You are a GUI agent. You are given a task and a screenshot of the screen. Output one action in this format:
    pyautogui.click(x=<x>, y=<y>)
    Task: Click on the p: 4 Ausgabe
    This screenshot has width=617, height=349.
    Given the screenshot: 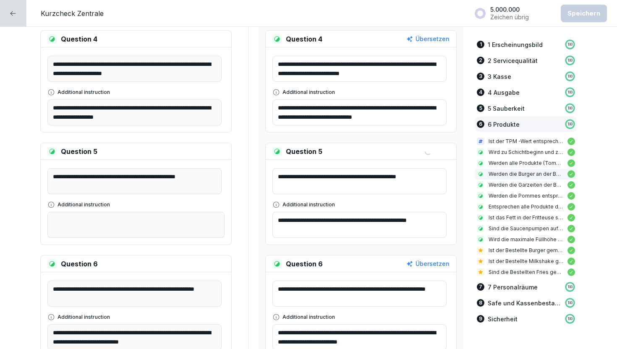 What is the action you would take?
    pyautogui.click(x=504, y=92)
    